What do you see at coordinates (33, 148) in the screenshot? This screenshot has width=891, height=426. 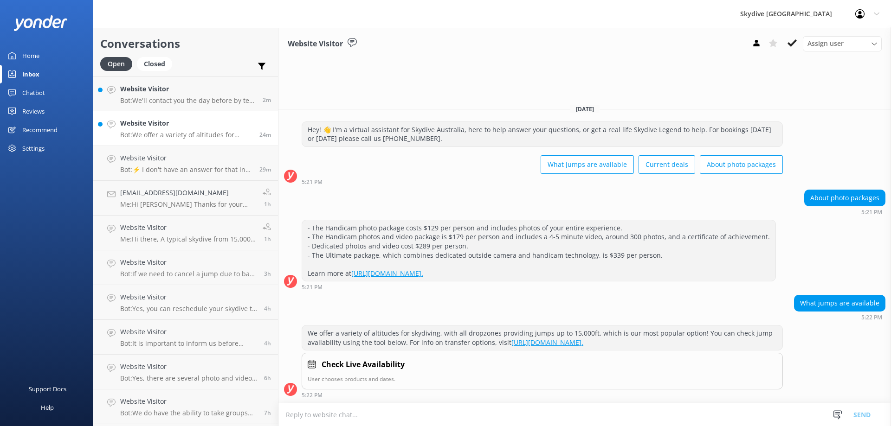 I see `div: Settings` at bounding box center [33, 148].